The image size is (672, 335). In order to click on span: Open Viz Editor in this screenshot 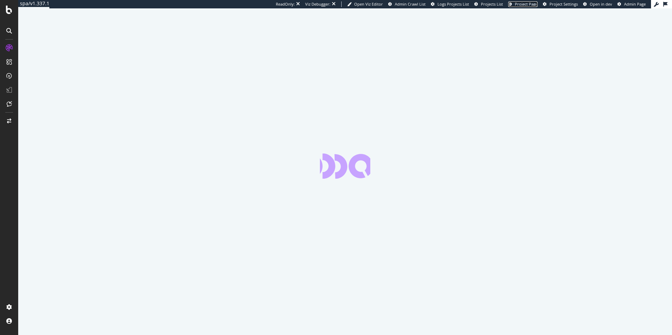, I will do `click(369, 4)`.